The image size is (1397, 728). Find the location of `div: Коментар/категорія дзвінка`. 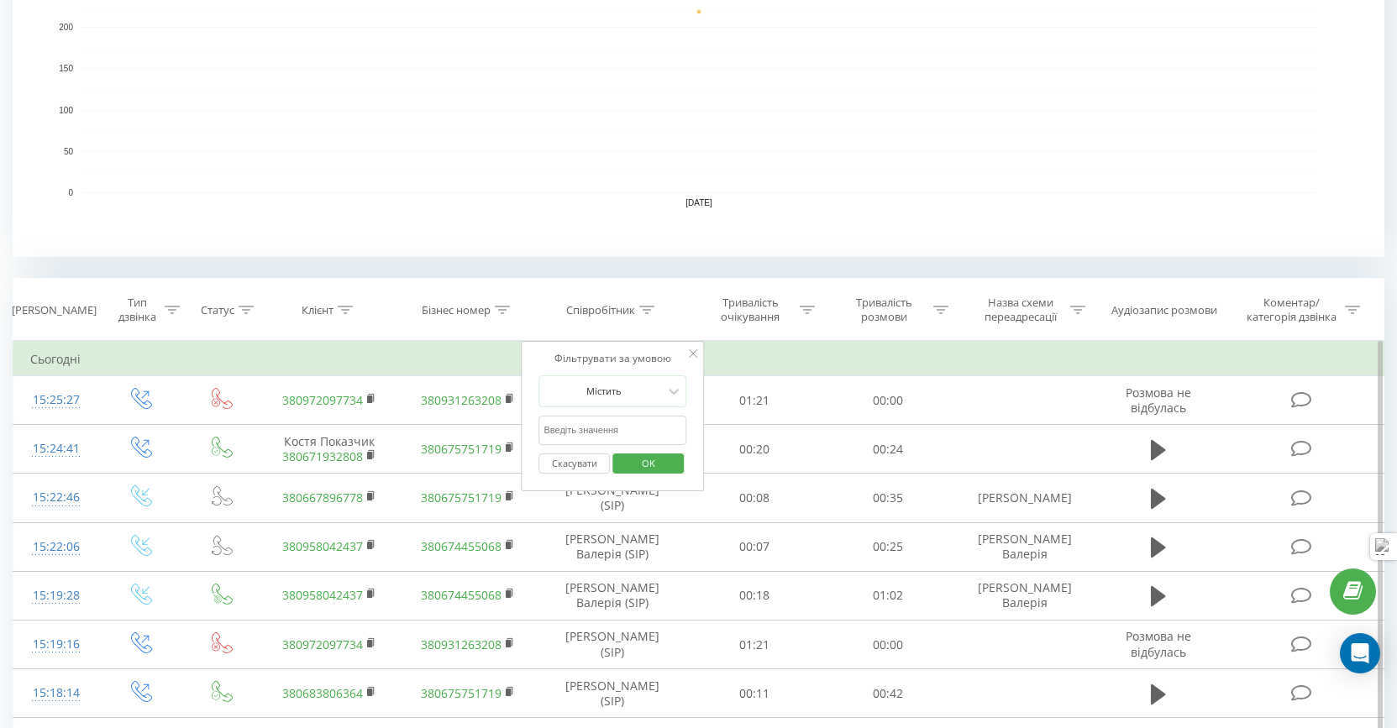

div: Коментар/категорія дзвінка is located at coordinates (1291, 310).